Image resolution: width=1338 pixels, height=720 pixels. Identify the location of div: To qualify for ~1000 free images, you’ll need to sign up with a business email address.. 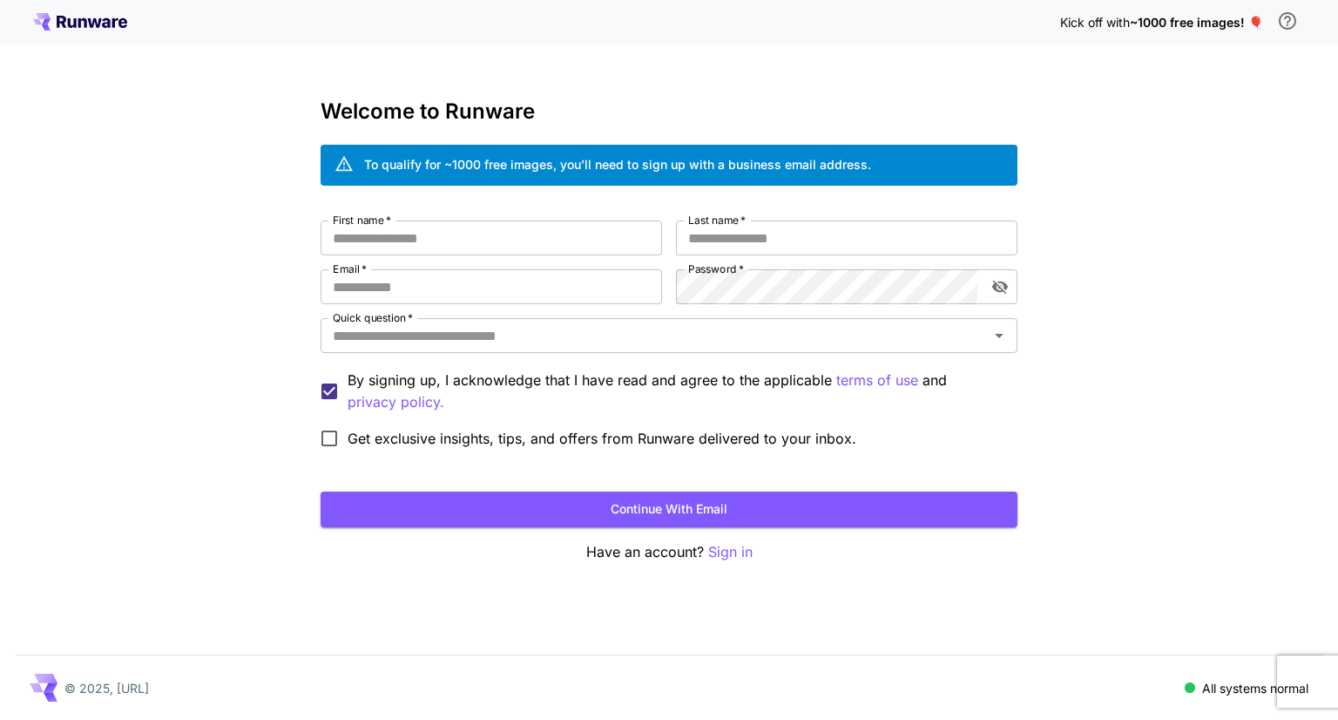
(618, 164).